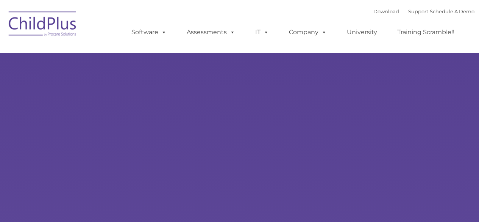 The image size is (479, 222). What do you see at coordinates (426, 32) in the screenshot?
I see `a: Training Scramble!!` at bounding box center [426, 32].